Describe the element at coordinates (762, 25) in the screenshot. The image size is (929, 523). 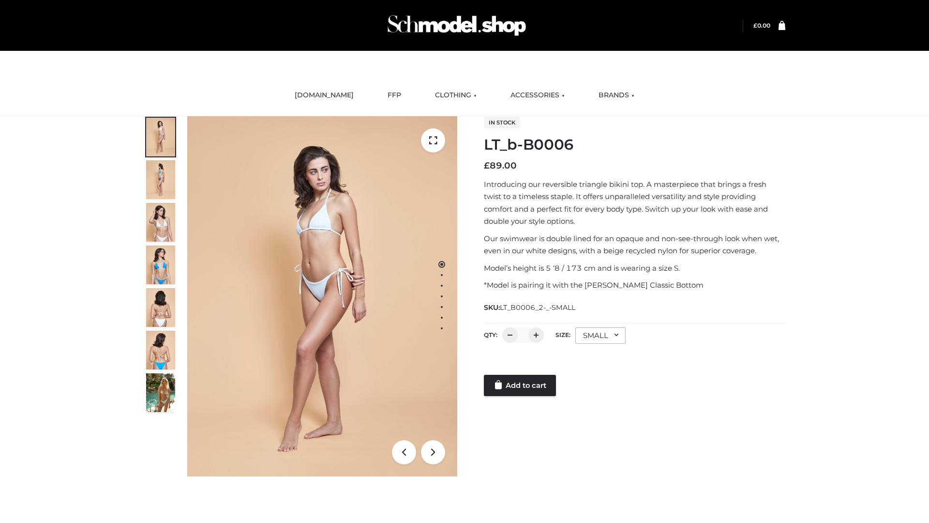
I see `a: £0.00` at that location.